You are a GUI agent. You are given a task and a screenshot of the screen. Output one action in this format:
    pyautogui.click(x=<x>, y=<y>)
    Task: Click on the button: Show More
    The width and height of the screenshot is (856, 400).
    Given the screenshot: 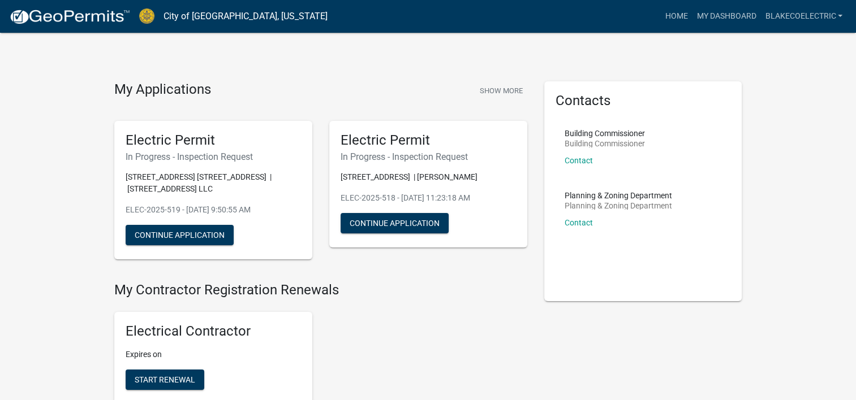 What is the action you would take?
    pyautogui.click(x=501, y=91)
    